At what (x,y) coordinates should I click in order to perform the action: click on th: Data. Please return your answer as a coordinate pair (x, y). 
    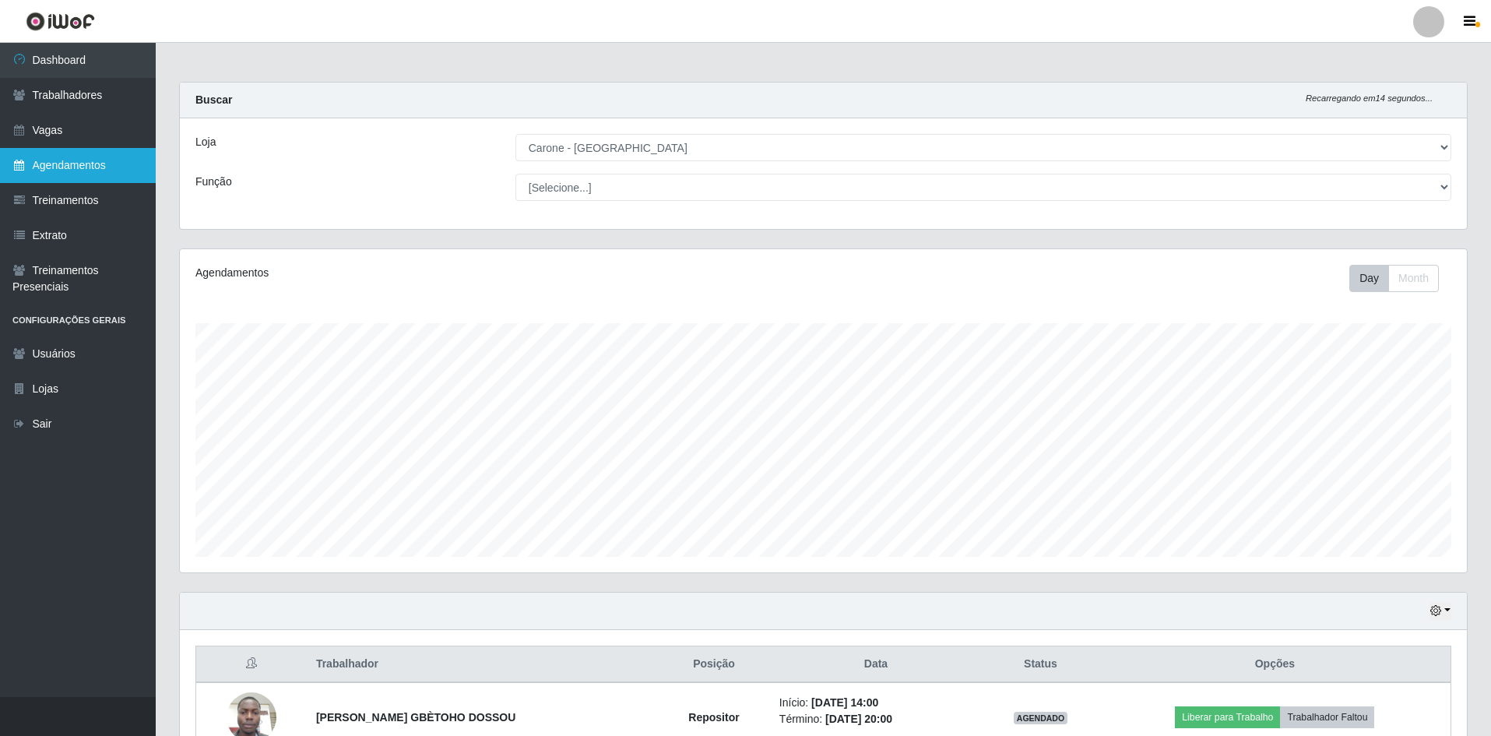
    Looking at the image, I should click on (876, 664).